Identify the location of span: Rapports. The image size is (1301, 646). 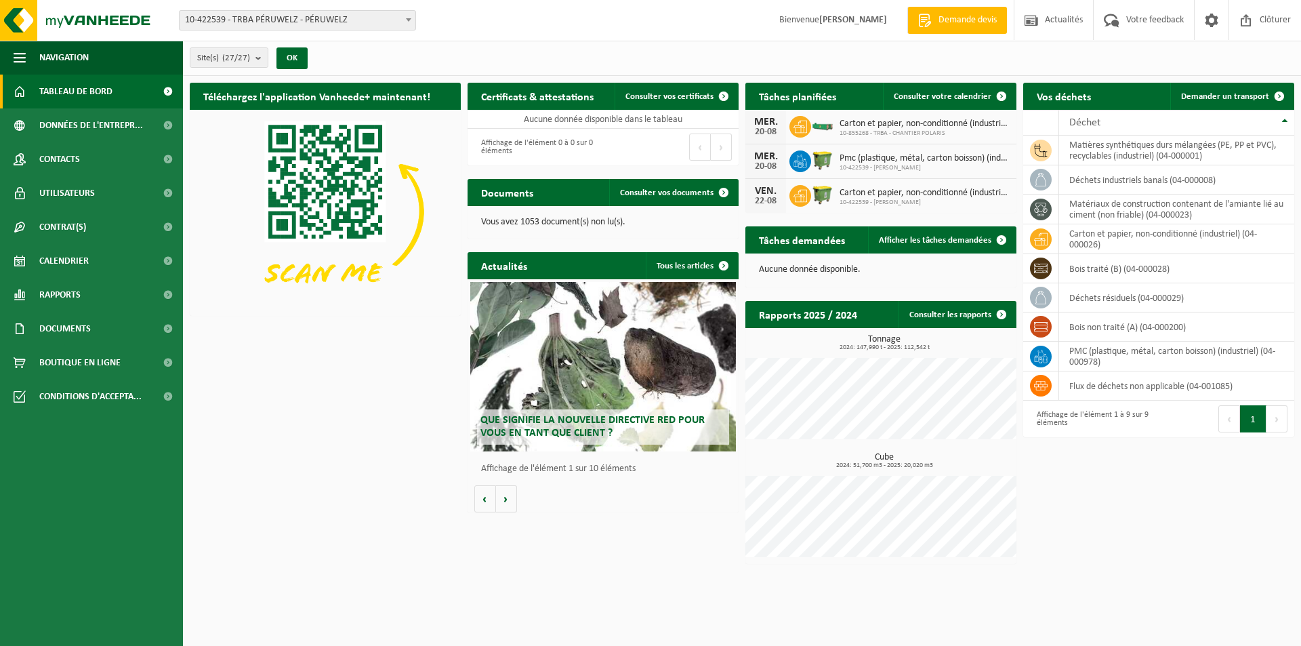
(60, 295).